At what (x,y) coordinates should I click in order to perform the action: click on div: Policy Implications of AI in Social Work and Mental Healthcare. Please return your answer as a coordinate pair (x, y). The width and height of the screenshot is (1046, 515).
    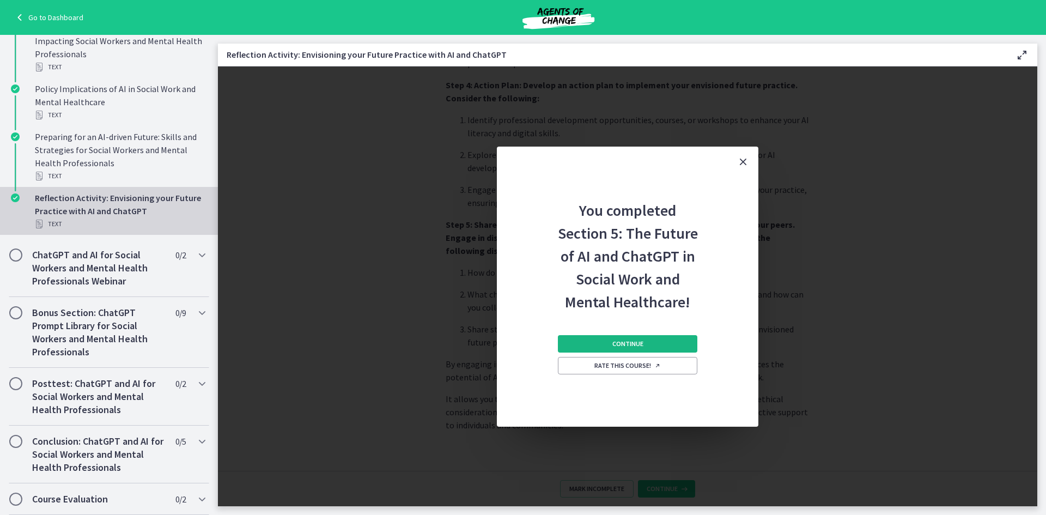
    Looking at the image, I should click on (120, 102).